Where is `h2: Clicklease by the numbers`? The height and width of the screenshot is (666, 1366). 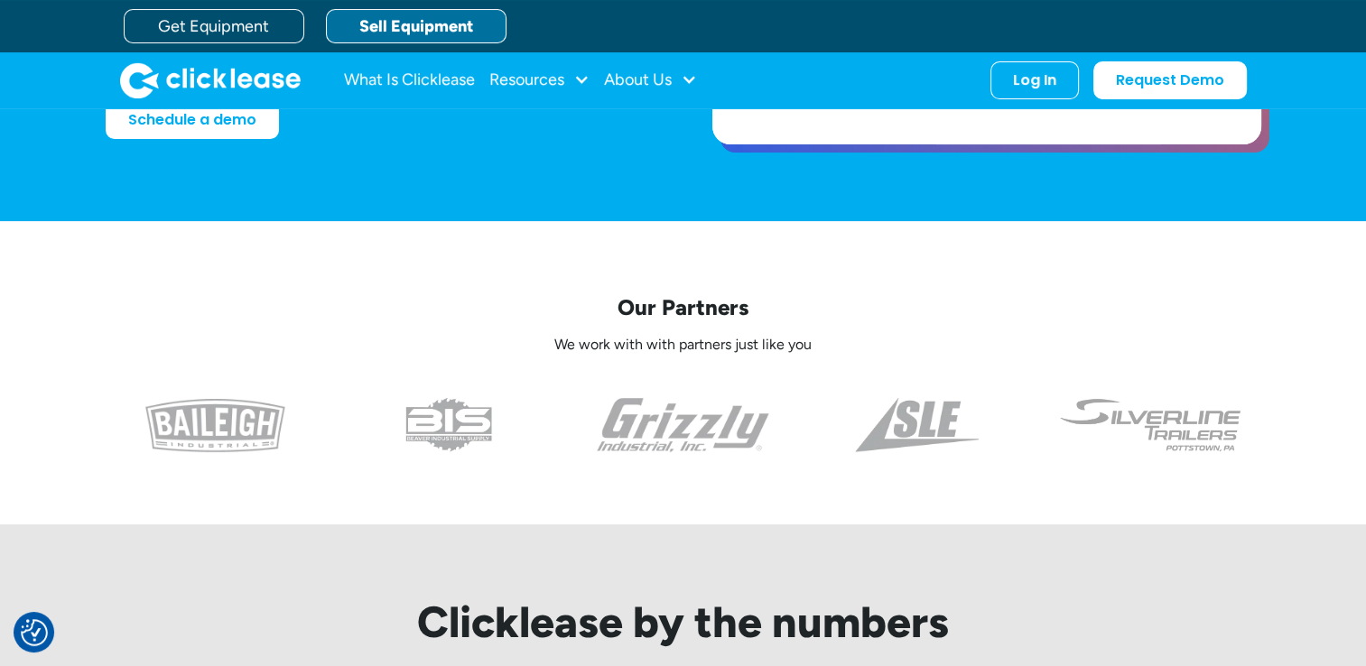
h2: Clicklease by the numbers is located at coordinates (684, 623).